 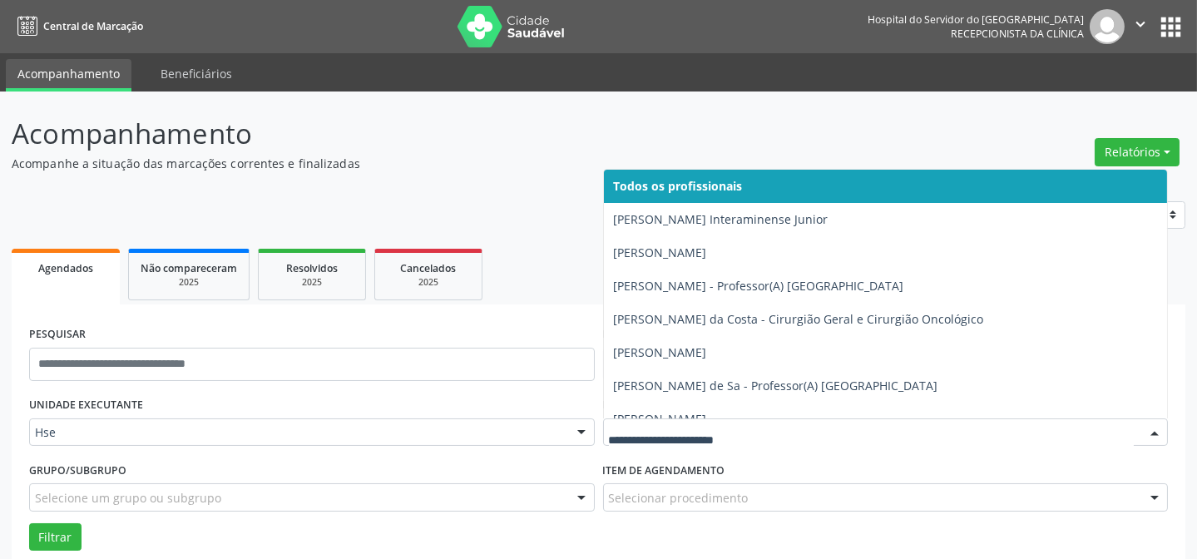 What do you see at coordinates (68, 75) in the screenshot?
I see `a: Acompanhamento` at bounding box center [68, 75].